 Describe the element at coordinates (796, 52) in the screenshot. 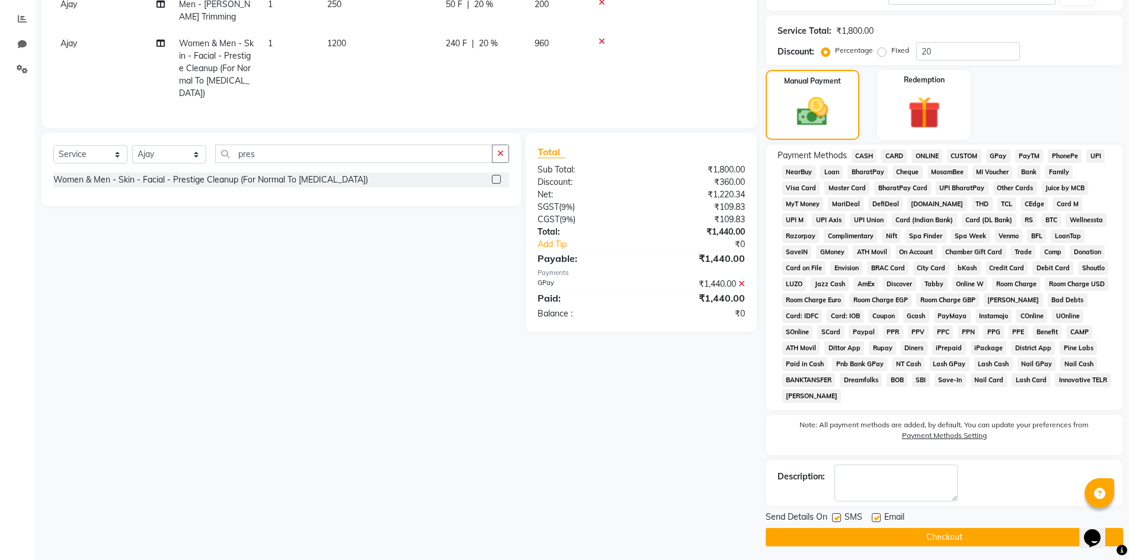

I see `div: Discount:` at that location.